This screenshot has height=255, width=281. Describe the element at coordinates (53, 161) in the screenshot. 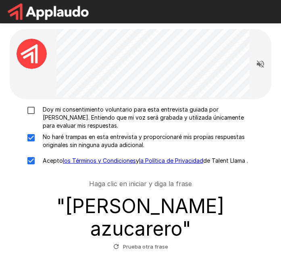

I see `font: Acepto` at that location.